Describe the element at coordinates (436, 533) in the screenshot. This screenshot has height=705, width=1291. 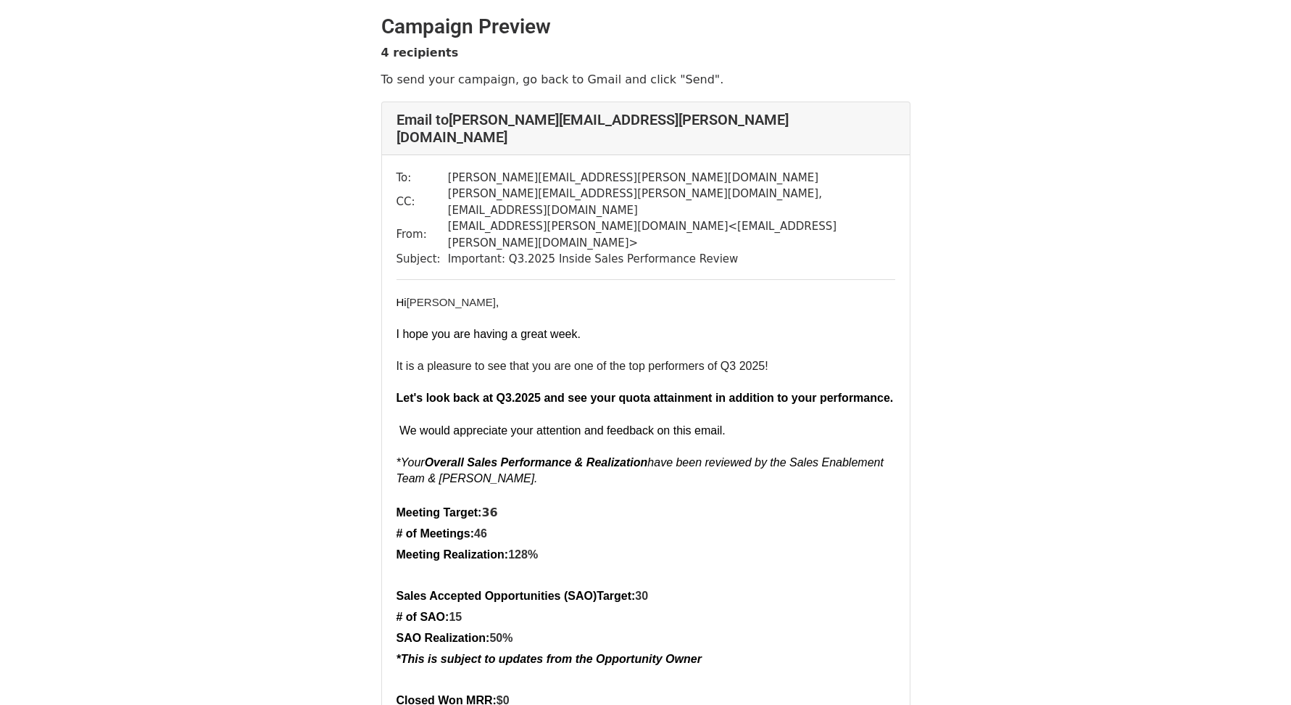
I see `span: # of Meetings:` at that location.